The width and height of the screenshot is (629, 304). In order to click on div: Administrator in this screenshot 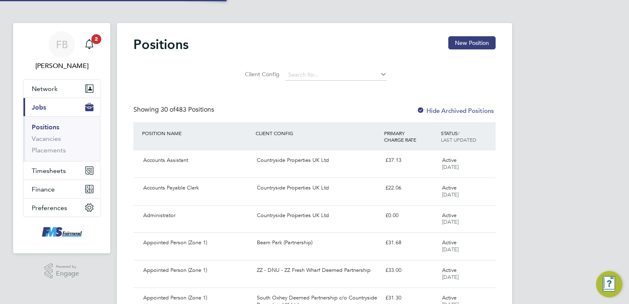, I will do `click(197, 215)`.